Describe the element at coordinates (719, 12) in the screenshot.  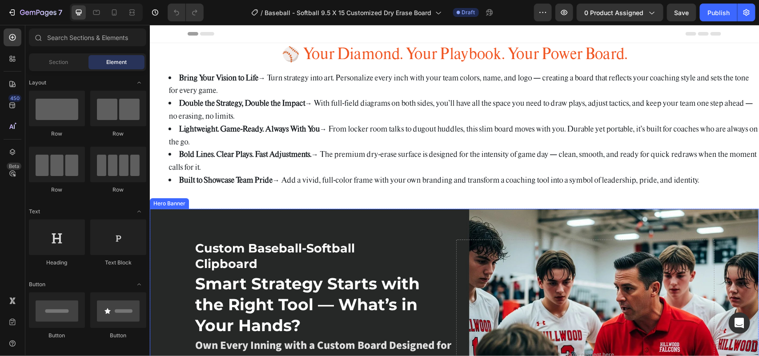
I see `div: Publish` at that location.